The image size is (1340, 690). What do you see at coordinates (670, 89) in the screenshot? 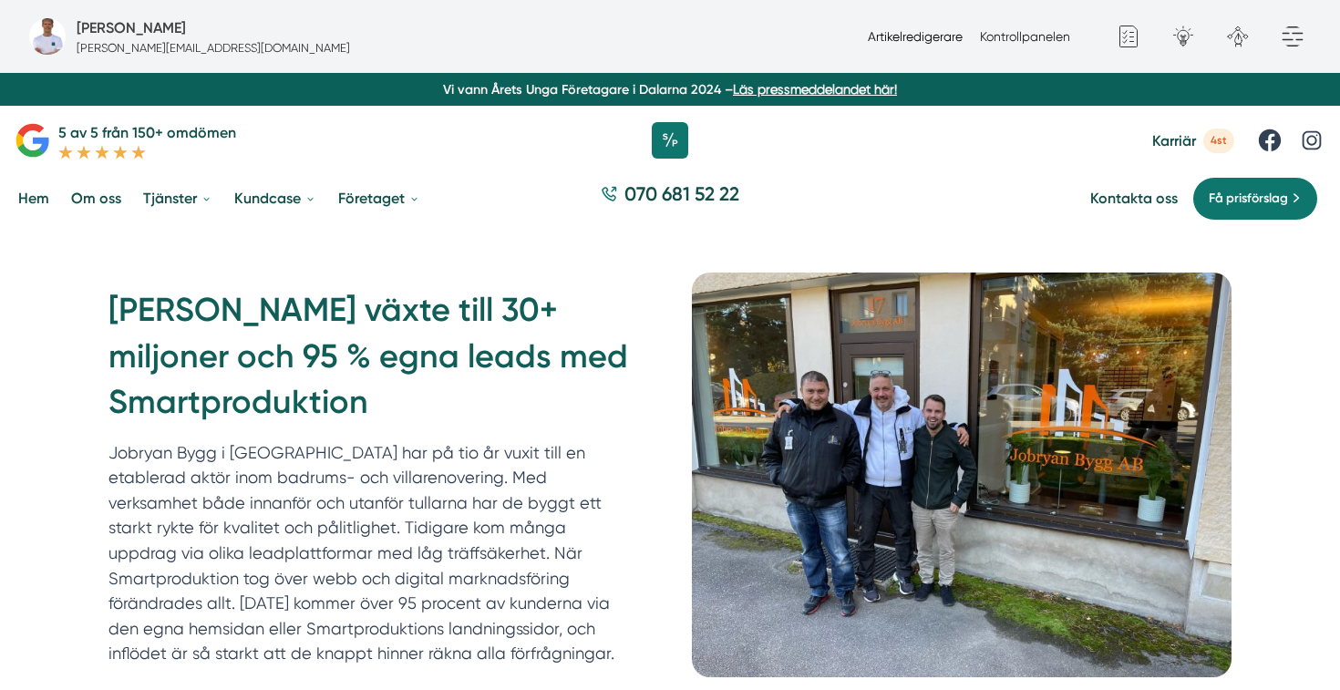
I see `p: Vi vann Årets Unga Företagare i Dalarna 2024 –` at bounding box center [670, 89].